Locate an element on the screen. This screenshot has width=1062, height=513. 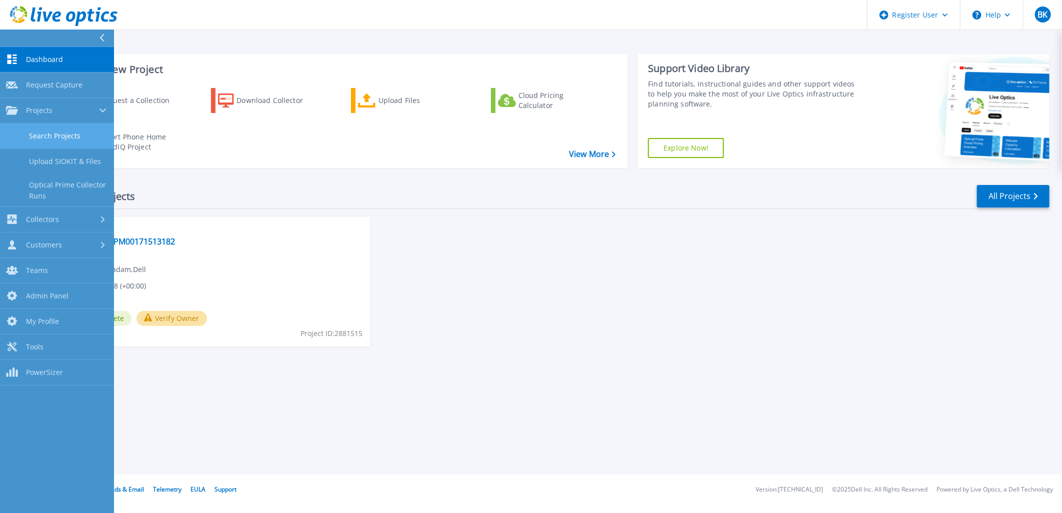
span: Admin Panel is located at coordinates (47, 296).